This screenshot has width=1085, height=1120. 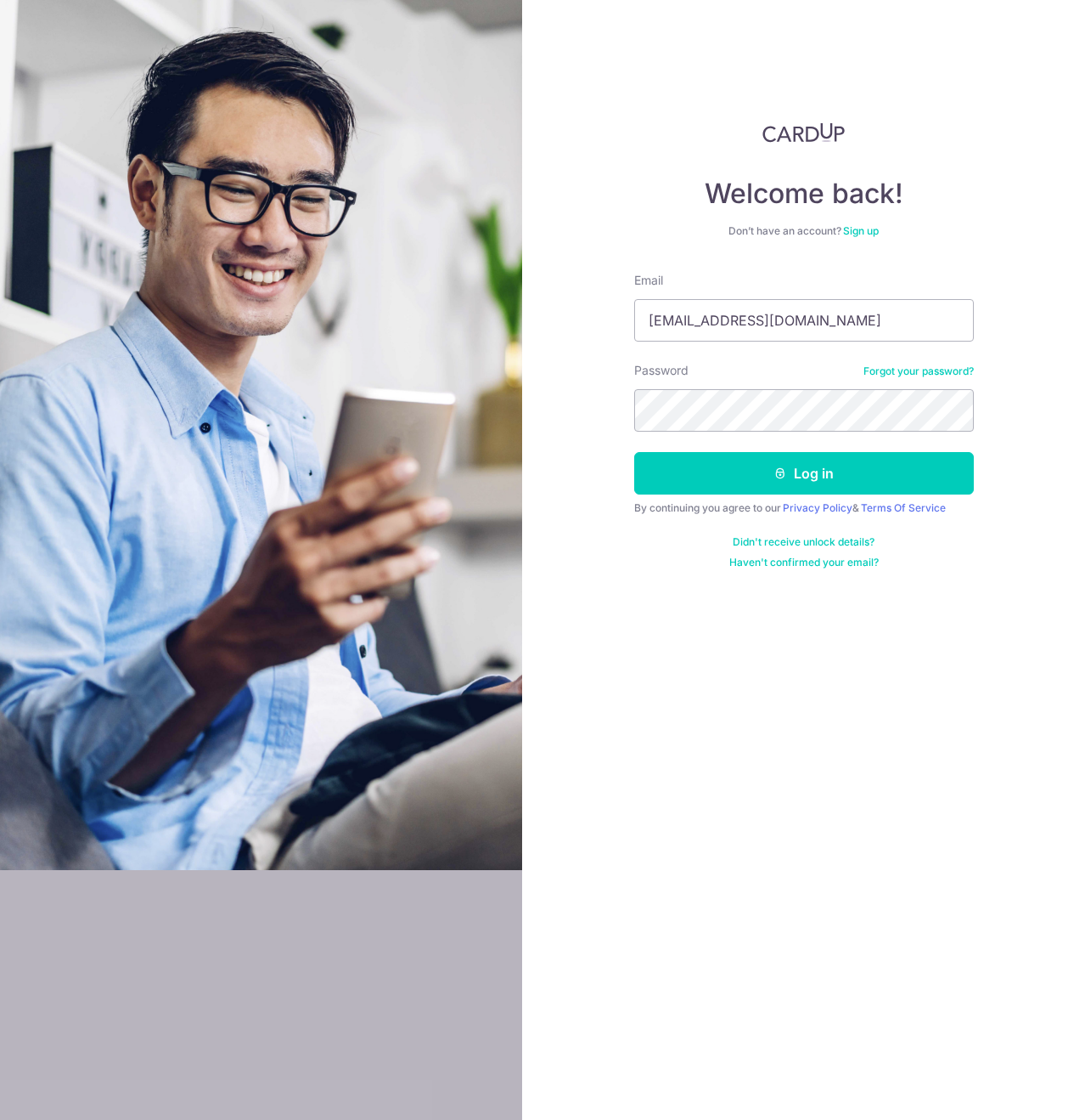 I want to click on a: Privacy Policy, so click(x=818, y=507).